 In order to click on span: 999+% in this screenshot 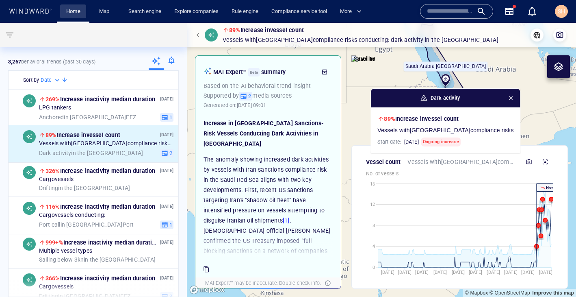, I will do `click(54, 242)`.